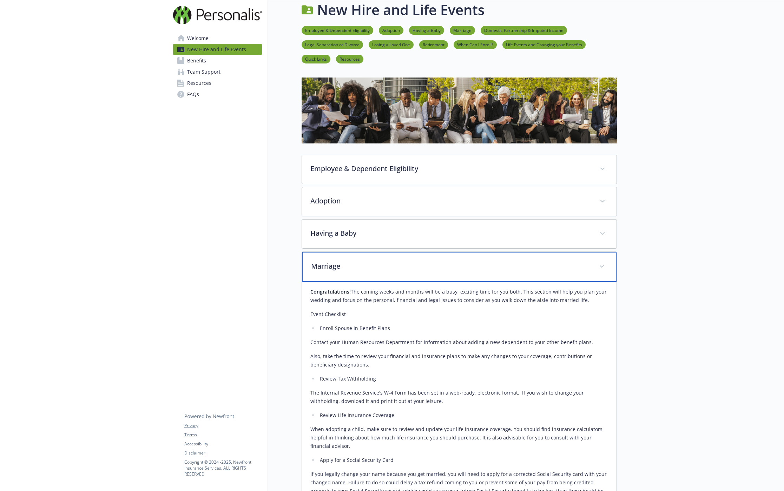  Describe the element at coordinates (463, 379) in the screenshot. I see `li: Review Tax Withholding` at that location.